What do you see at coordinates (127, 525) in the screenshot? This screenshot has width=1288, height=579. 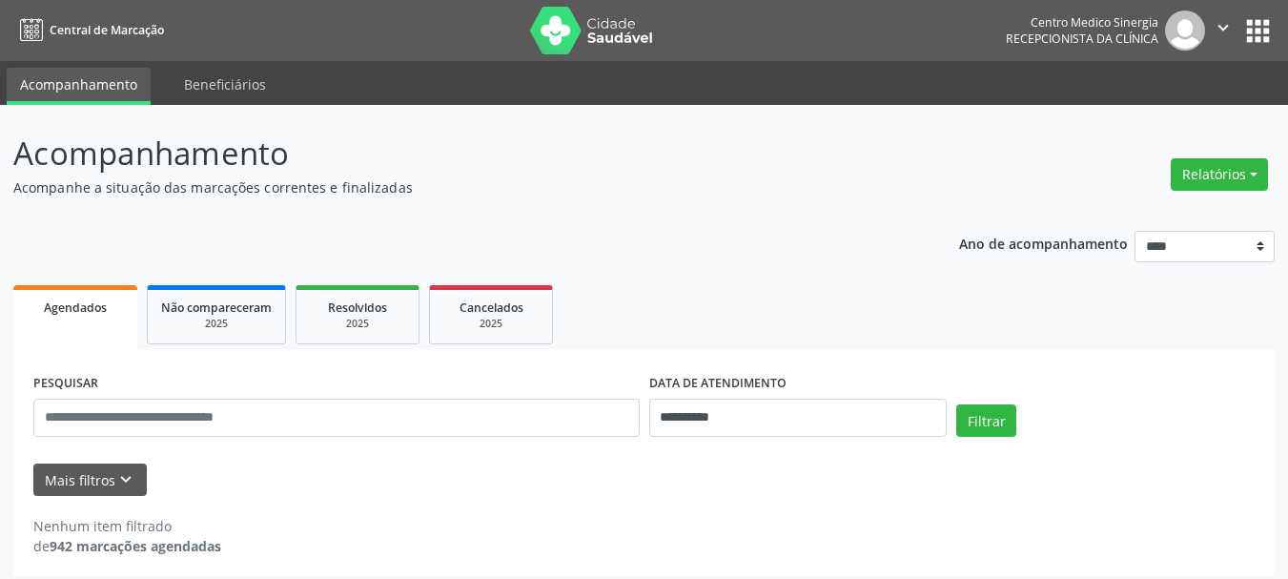 I see `div: Nenhum item filtrado` at bounding box center [127, 525].